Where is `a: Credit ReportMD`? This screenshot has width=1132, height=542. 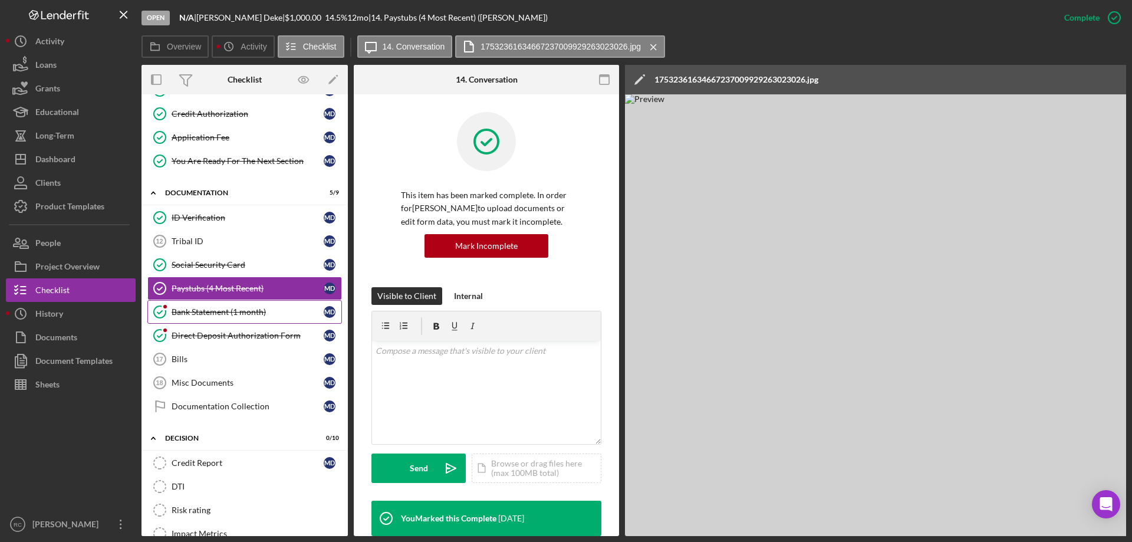 a: Credit ReportMD is located at coordinates (245, 463).